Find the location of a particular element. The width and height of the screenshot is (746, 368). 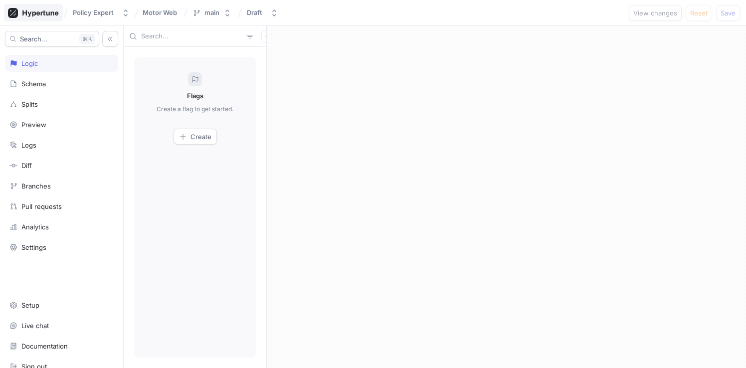

span: Motor Web is located at coordinates (160, 12).